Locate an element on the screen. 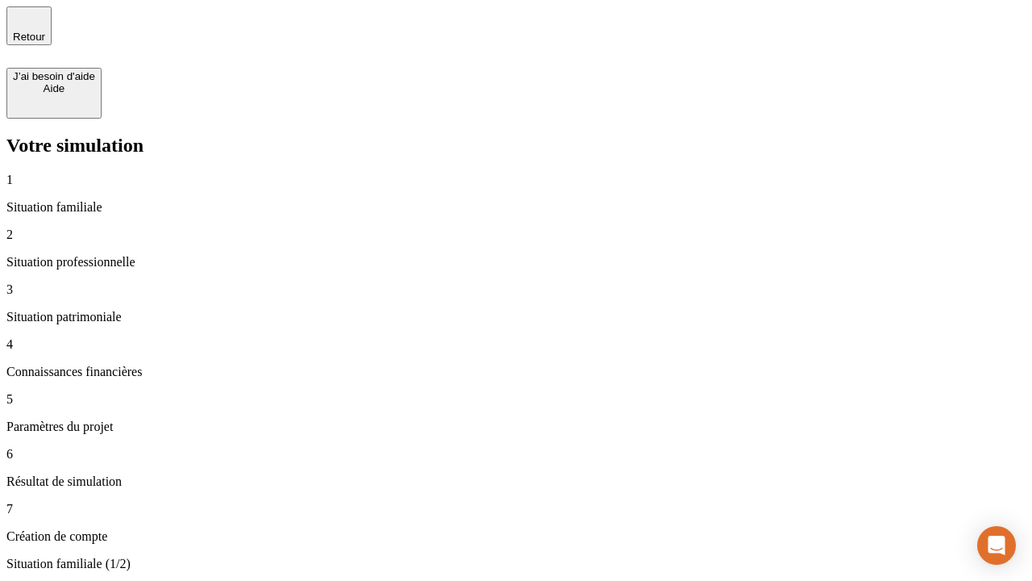 This screenshot has height=581, width=1032. p: Résultat de simulation is located at coordinates (516, 482).